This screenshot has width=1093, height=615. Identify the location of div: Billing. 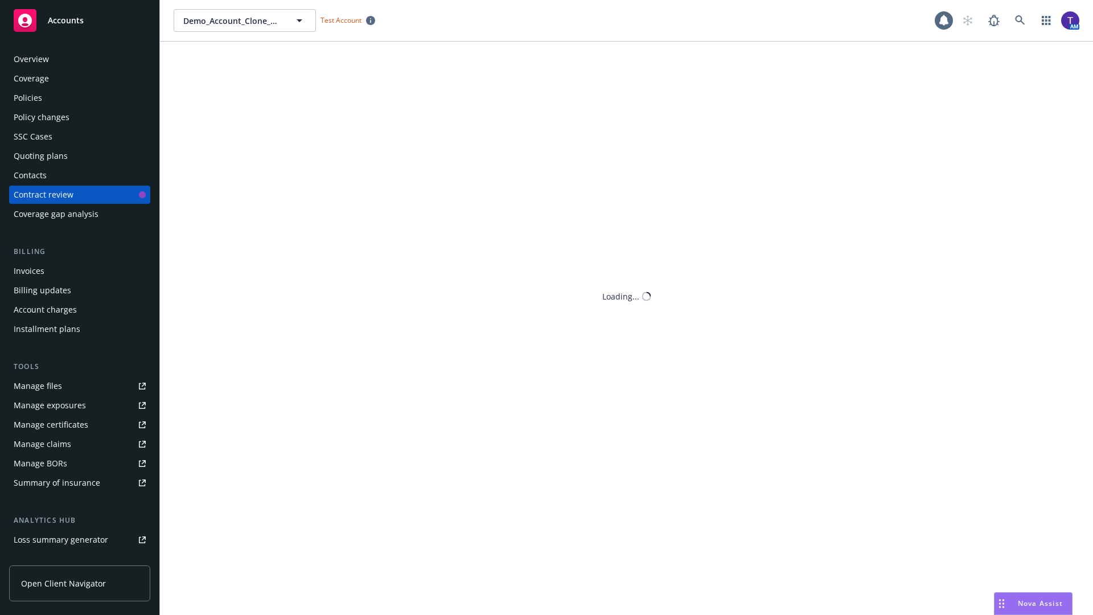
(80, 252).